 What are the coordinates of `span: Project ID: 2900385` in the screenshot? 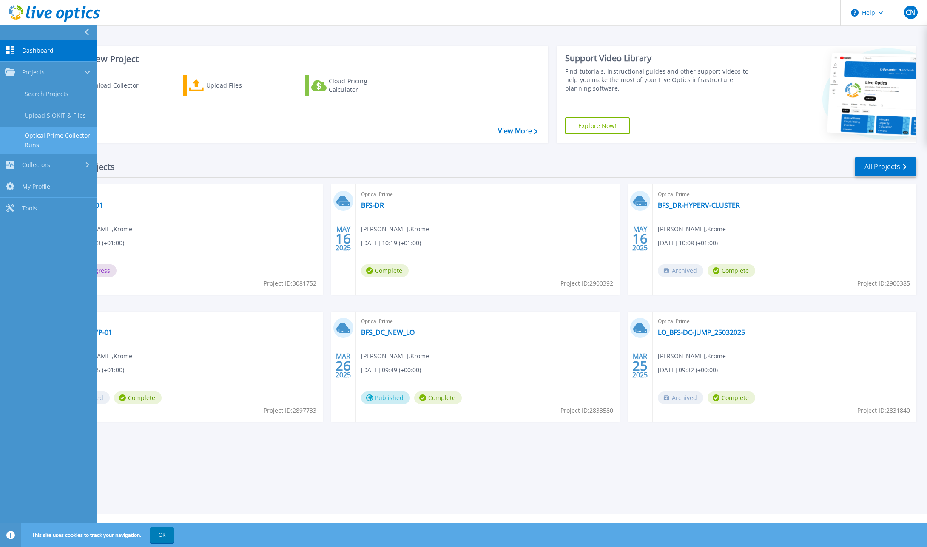 It's located at (883, 284).